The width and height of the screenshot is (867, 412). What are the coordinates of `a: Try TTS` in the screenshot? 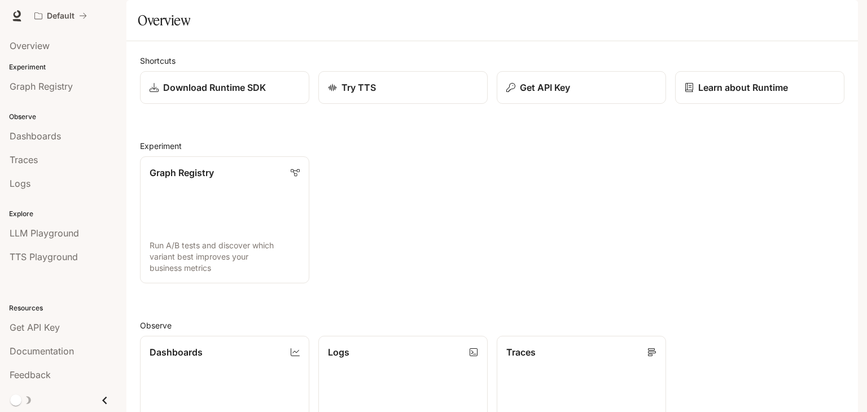 It's located at (403, 87).